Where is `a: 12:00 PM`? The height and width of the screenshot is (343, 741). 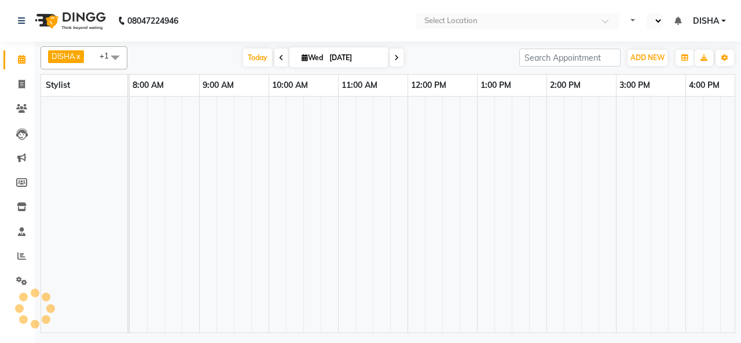 a: 12:00 PM is located at coordinates (428, 85).